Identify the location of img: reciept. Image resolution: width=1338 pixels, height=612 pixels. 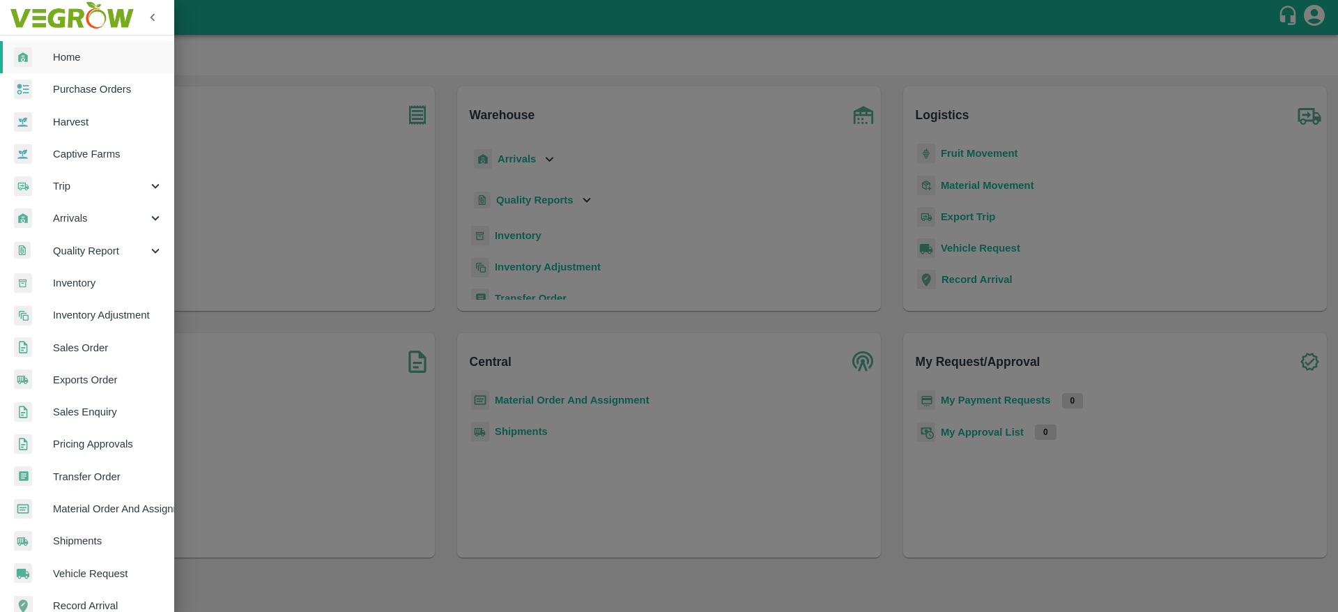
(23, 89).